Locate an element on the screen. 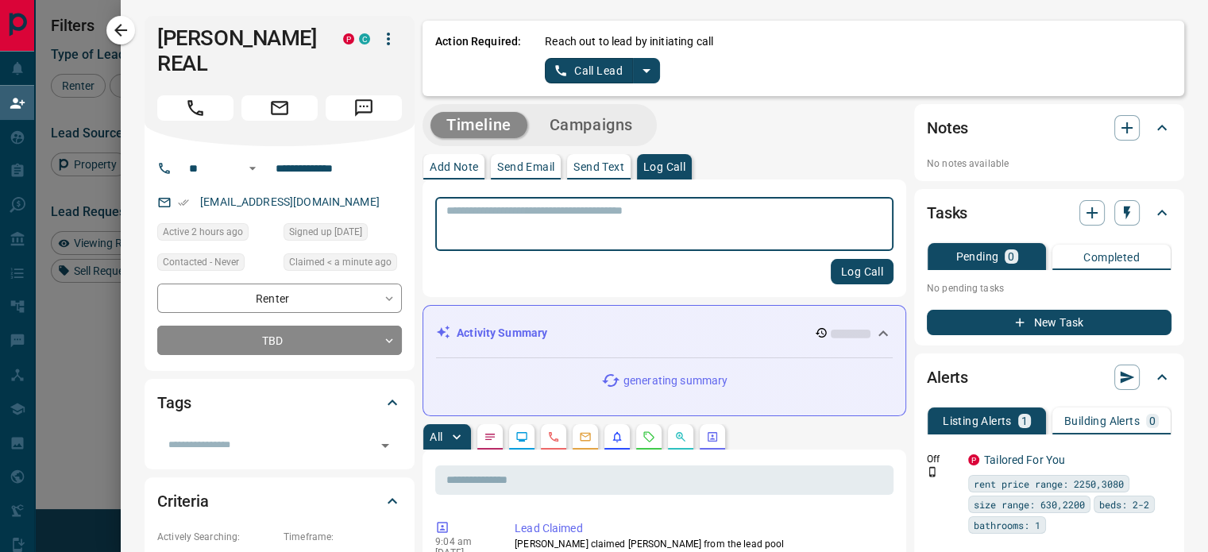  p: No notes available is located at coordinates (1049, 164).